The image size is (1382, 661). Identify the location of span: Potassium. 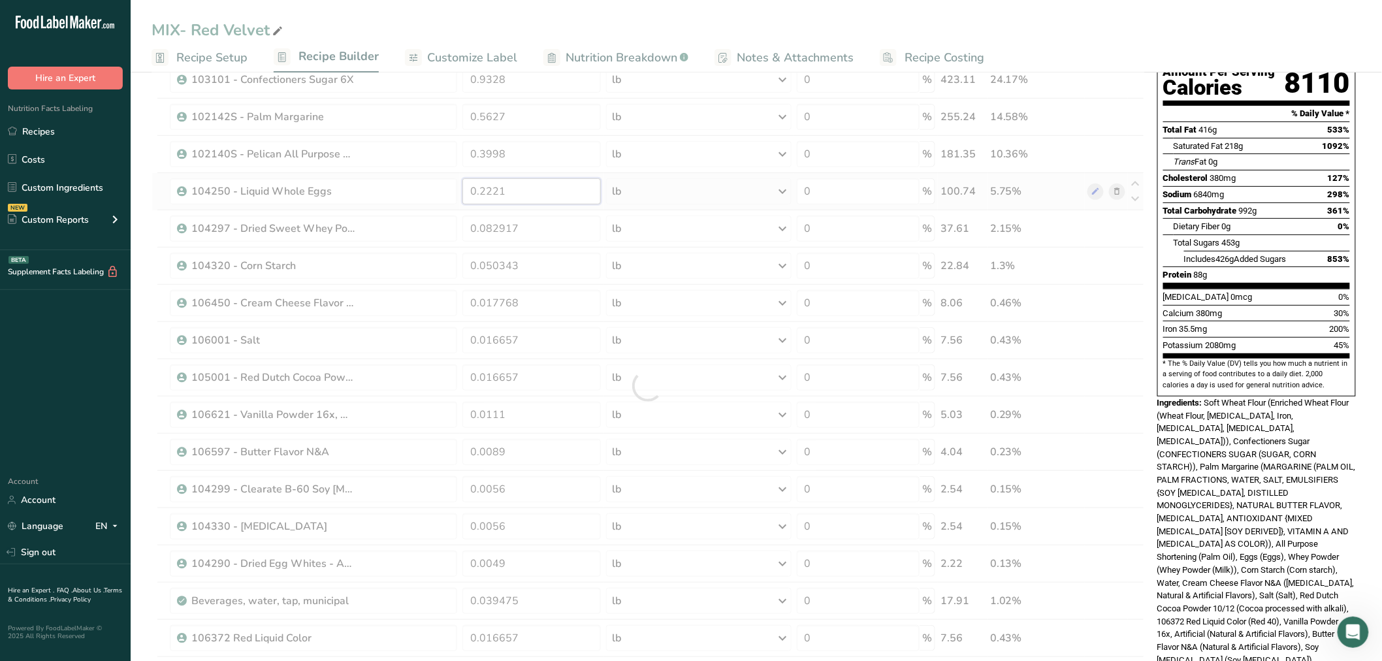
(1184, 345).